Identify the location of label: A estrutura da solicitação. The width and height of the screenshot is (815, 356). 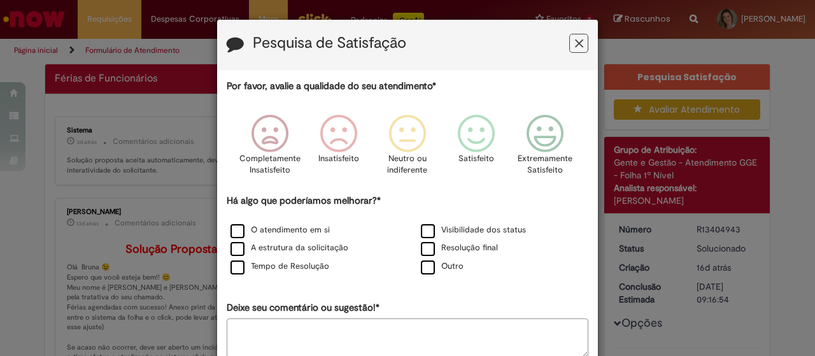
(289, 248).